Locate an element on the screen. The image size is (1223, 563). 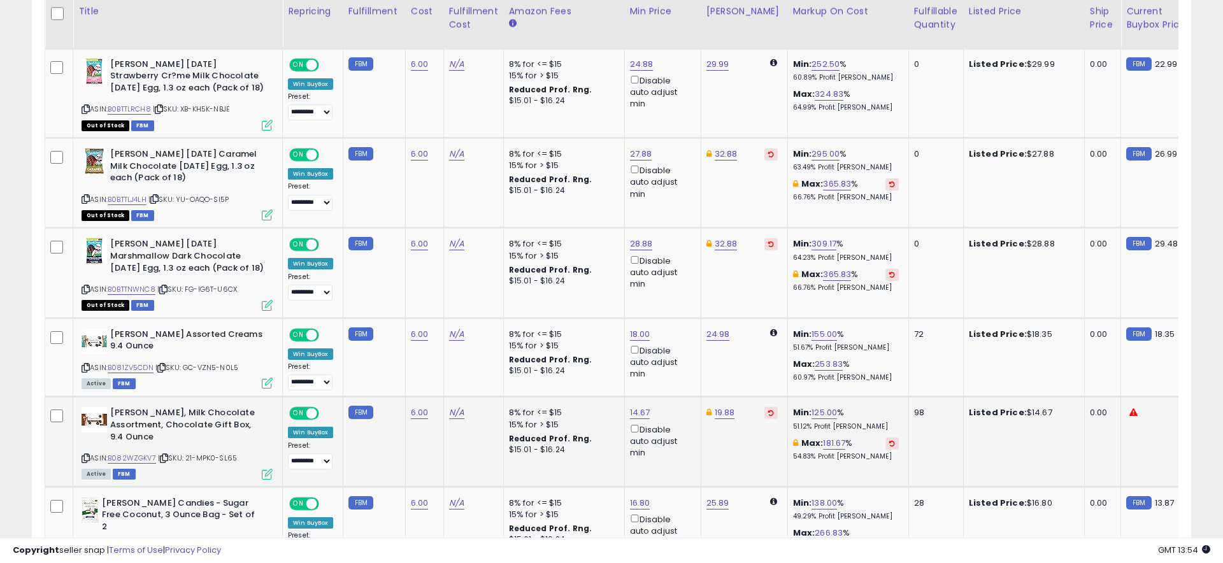
span: 22.99 is located at coordinates (1167, 64).